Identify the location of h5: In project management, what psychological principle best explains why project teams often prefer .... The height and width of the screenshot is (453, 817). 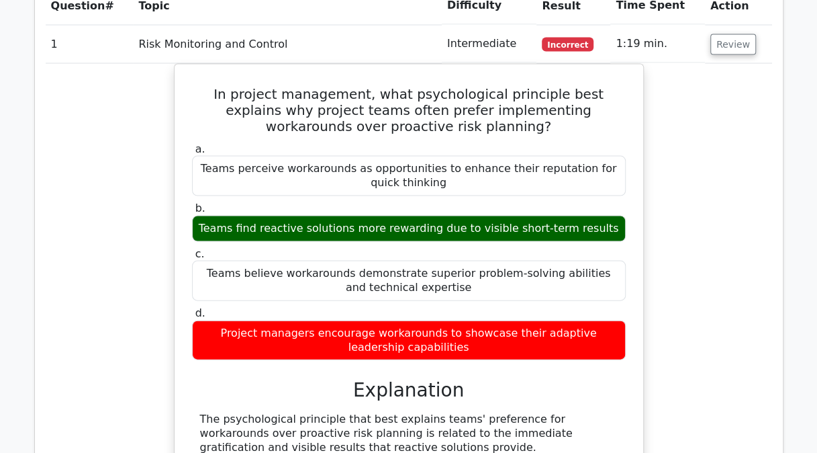
(409, 110).